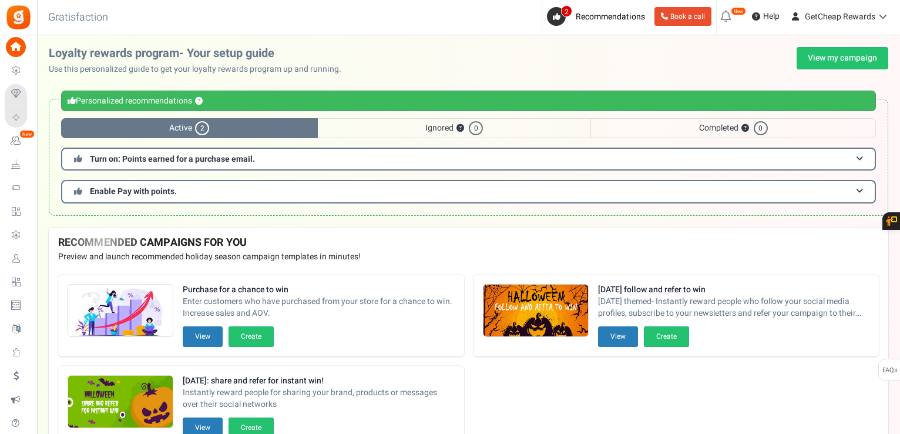  What do you see at coordinates (611, 16) in the screenshot?
I see `span: Recommendations` at bounding box center [611, 16].